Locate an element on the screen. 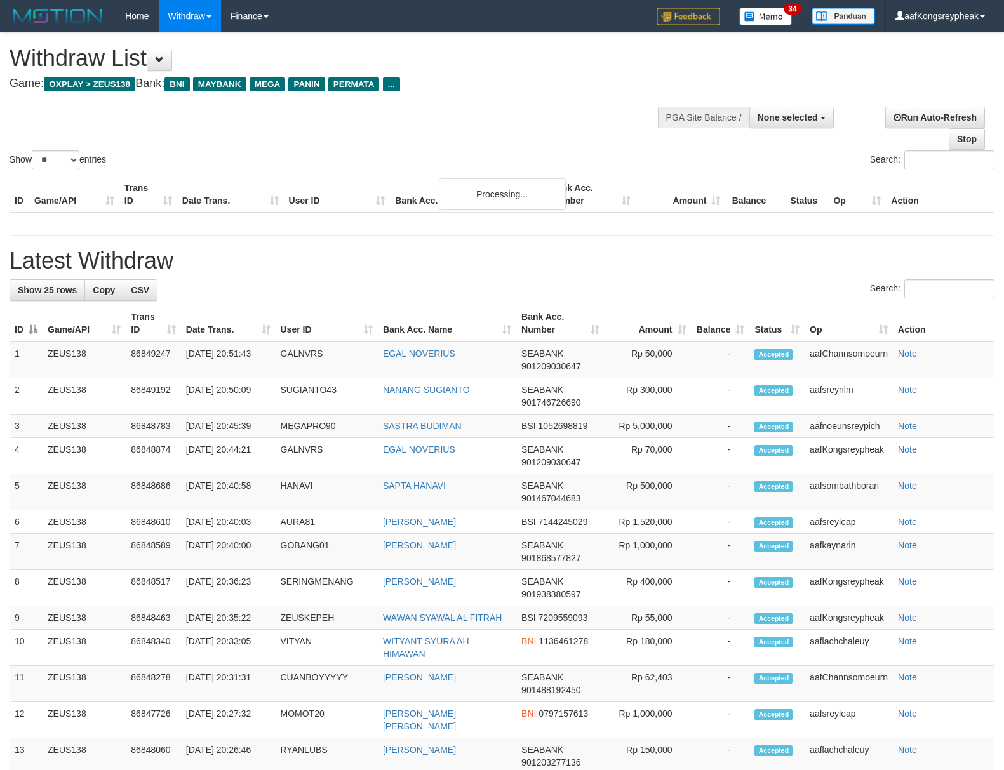 The width and height of the screenshot is (1004, 770). th: Bank Acc. Name: activate to sort column ascending is located at coordinates (447, 323).